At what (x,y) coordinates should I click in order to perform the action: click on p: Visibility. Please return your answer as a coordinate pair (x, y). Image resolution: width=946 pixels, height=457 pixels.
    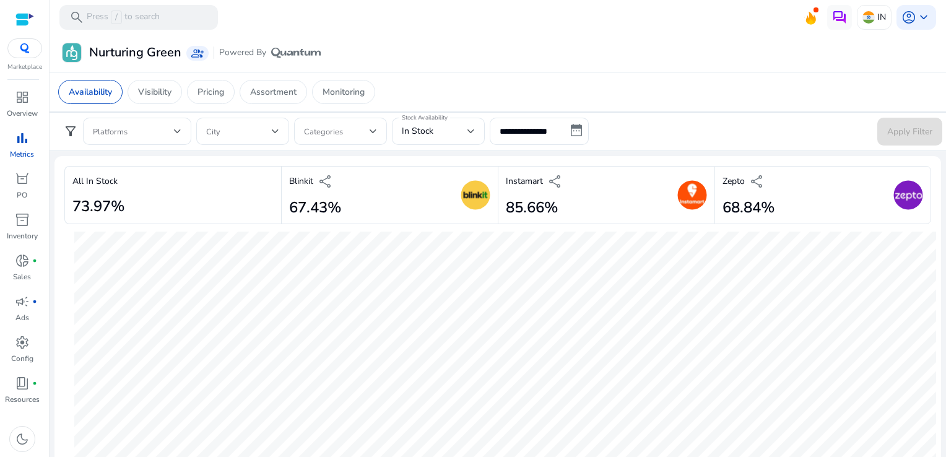
    Looking at the image, I should click on (155, 92).